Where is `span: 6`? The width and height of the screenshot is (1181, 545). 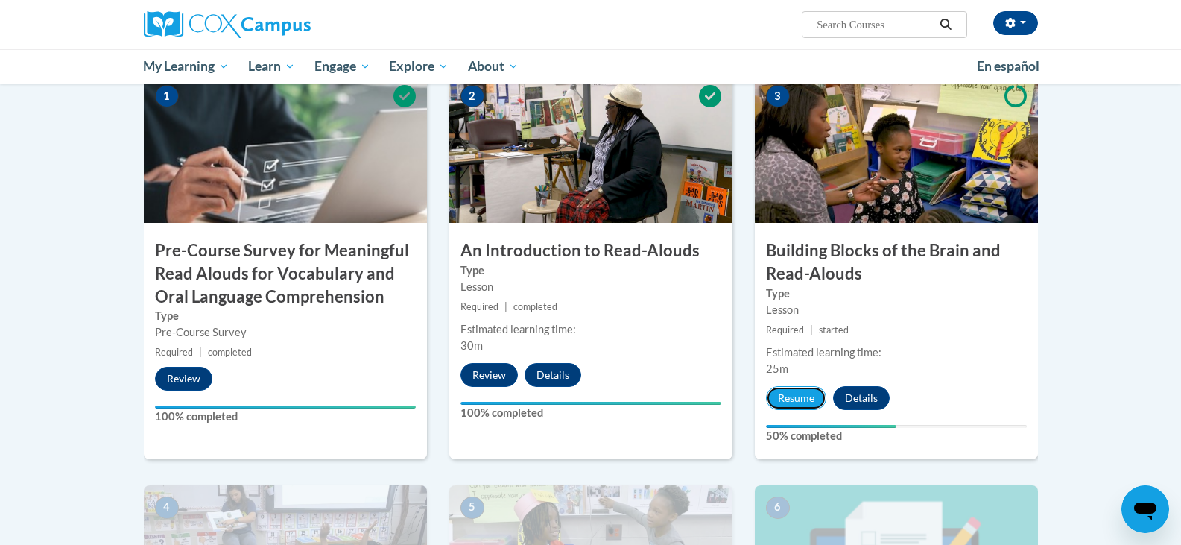 span: 6 is located at coordinates (778, 507).